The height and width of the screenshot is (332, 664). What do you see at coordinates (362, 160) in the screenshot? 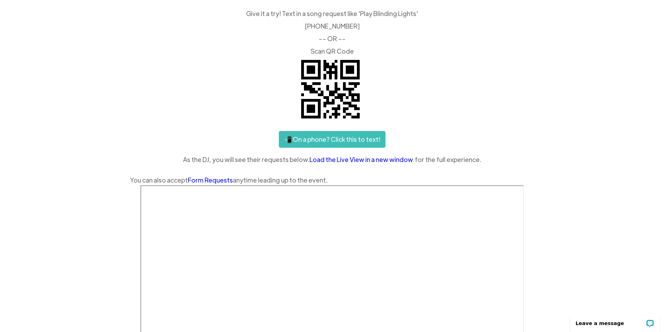
I see `a: Load the Live View in a new window` at bounding box center [362, 160].